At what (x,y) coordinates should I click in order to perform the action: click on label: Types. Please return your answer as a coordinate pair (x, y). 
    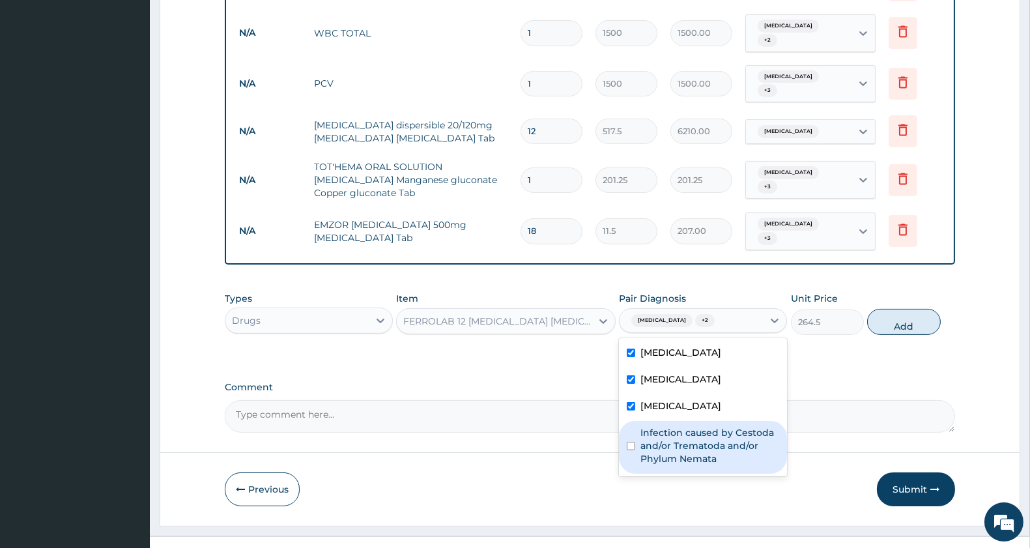
    Looking at the image, I should click on (238, 298).